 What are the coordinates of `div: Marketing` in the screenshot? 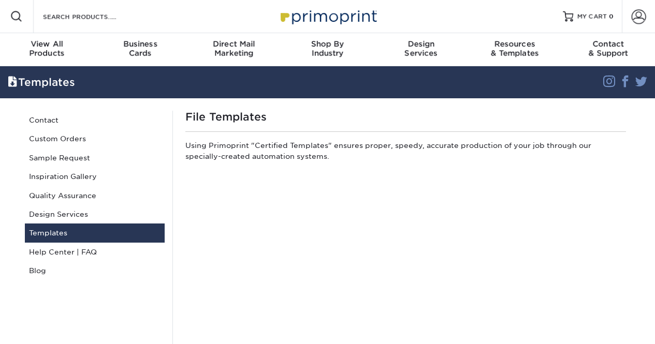 It's located at (234, 49).